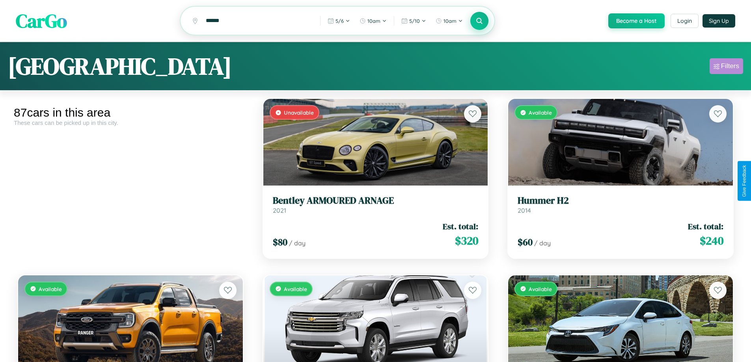 This screenshot has height=362, width=751. Describe the element at coordinates (636, 21) in the screenshot. I see `button: Become a Host` at that location.